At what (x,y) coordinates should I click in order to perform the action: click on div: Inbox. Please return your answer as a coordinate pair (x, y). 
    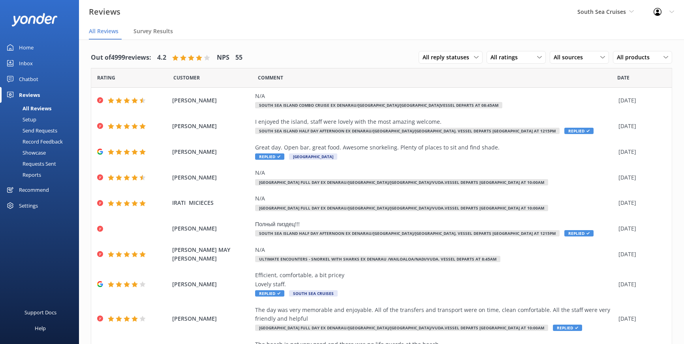
    Looking at the image, I should click on (26, 63).